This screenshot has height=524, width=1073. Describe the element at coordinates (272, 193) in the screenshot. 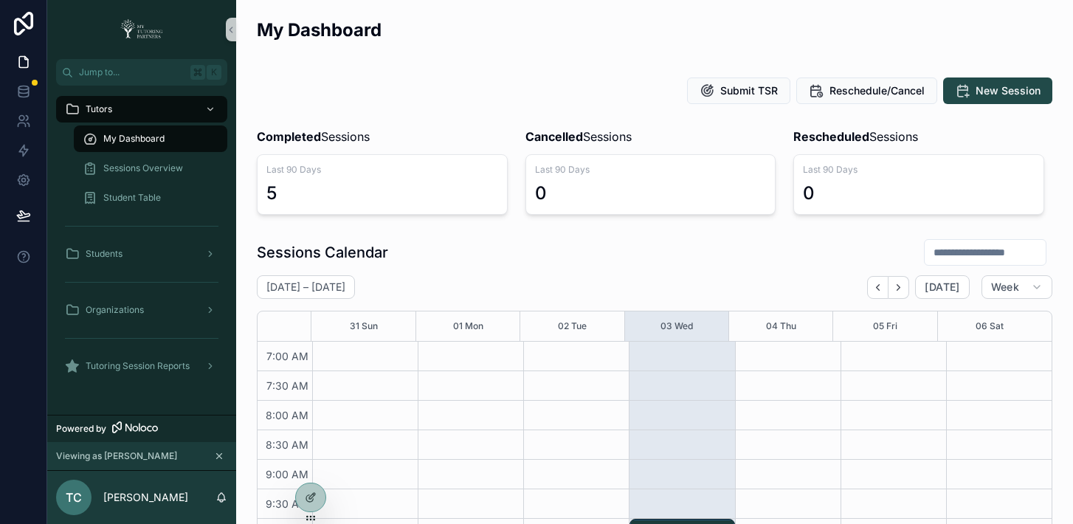

I see `div: 5` at that location.